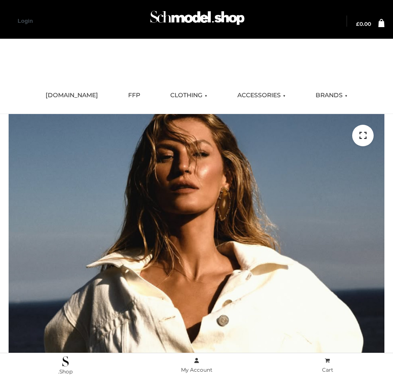  I want to click on a: £0.00, so click(364, 24).